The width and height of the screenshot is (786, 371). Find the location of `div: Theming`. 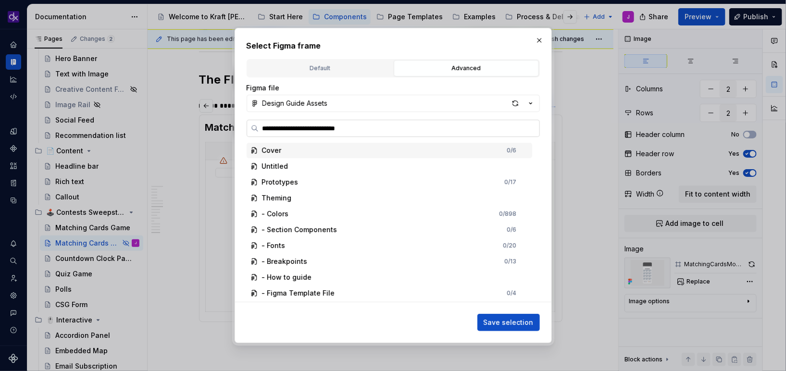

div: Theming is located at coordinates (277, 198).